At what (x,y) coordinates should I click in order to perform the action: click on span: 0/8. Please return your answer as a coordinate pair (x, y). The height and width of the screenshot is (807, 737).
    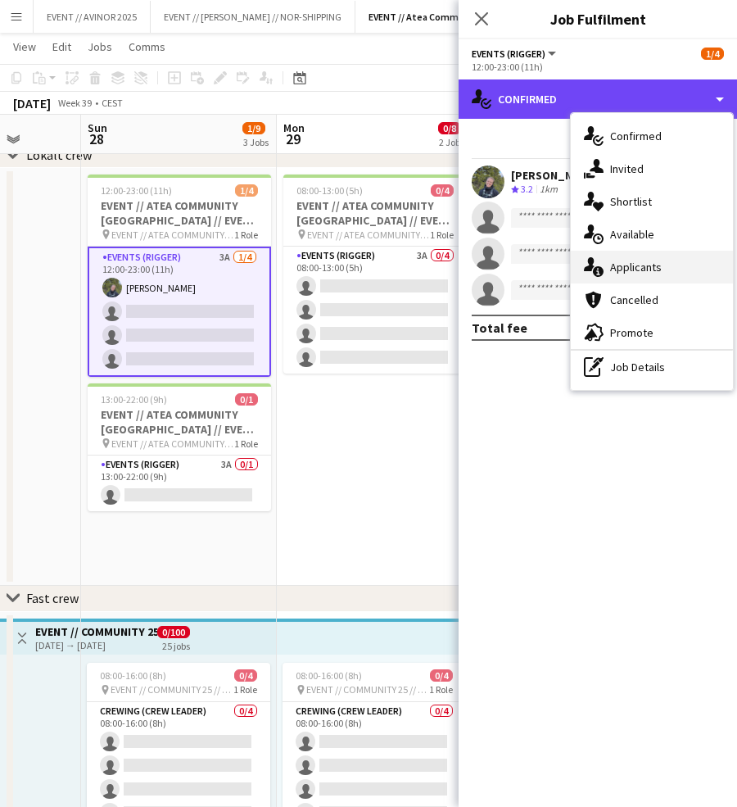
    Looking at the image, I should click on (450, 128).